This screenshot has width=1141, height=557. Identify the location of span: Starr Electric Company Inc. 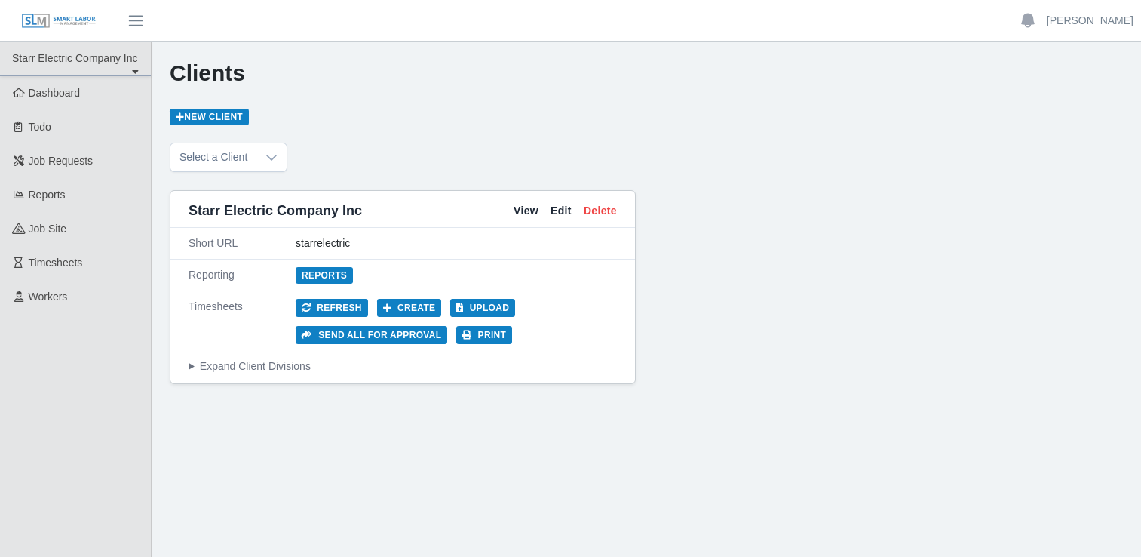
(275, 210).